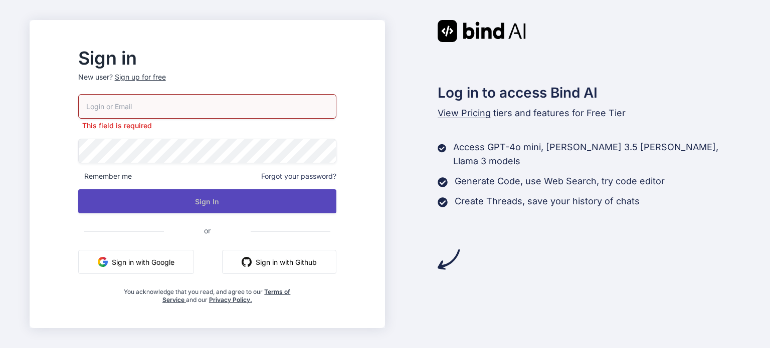 This screenshot has height=348, width=770. Describe the element at coordinates (207, 58) in the screenshot. I see `h2: Sign in` at that location.